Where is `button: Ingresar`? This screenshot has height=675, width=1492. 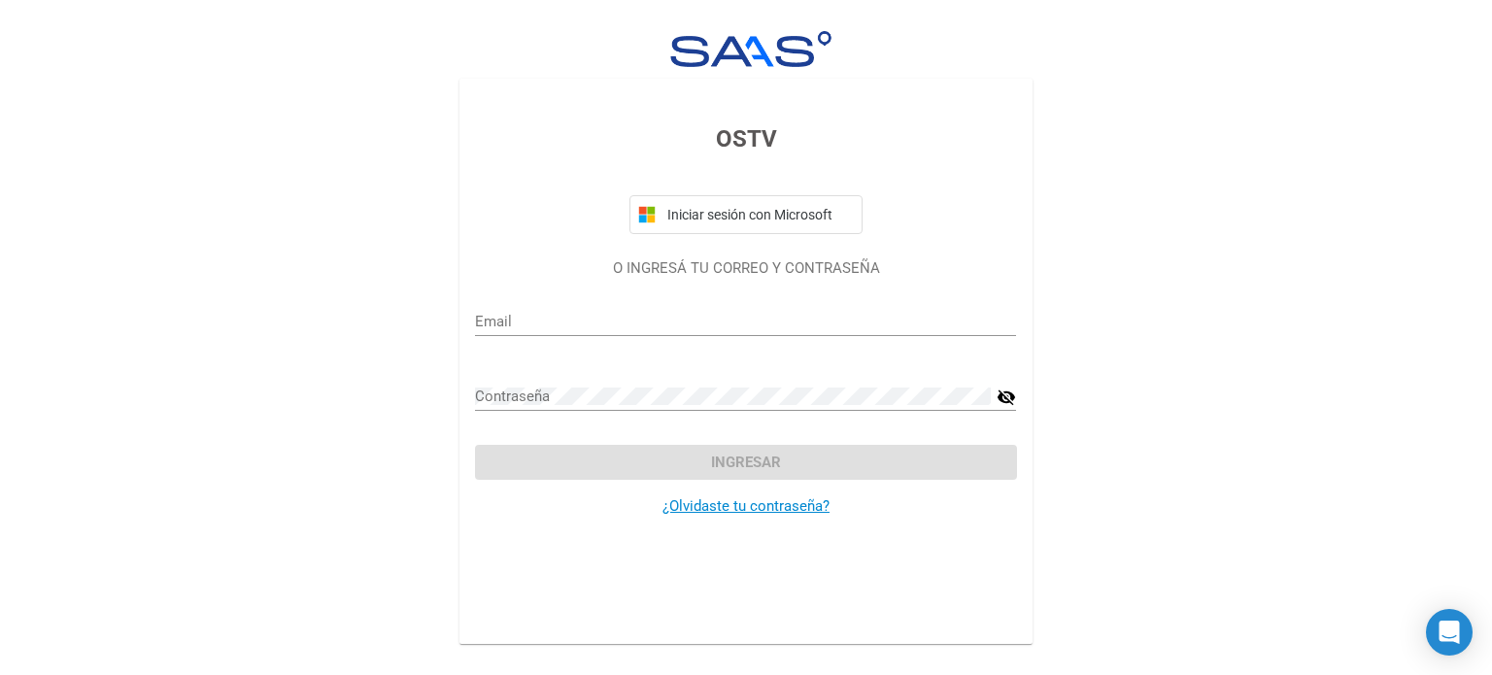 button: Ingresar is located at coordinates (745, 462).